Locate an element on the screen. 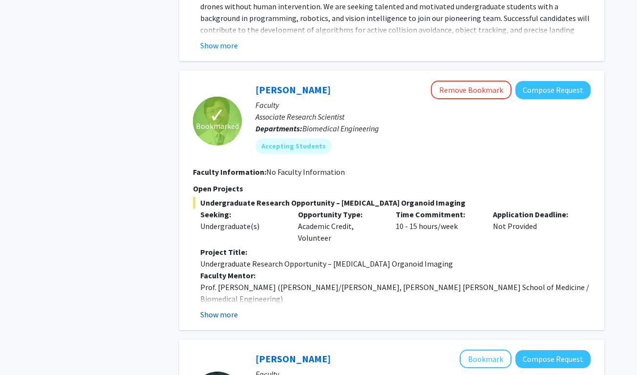 The image size is (637, 375). button: Remove Bookmark is located at coordinates (471, 90).